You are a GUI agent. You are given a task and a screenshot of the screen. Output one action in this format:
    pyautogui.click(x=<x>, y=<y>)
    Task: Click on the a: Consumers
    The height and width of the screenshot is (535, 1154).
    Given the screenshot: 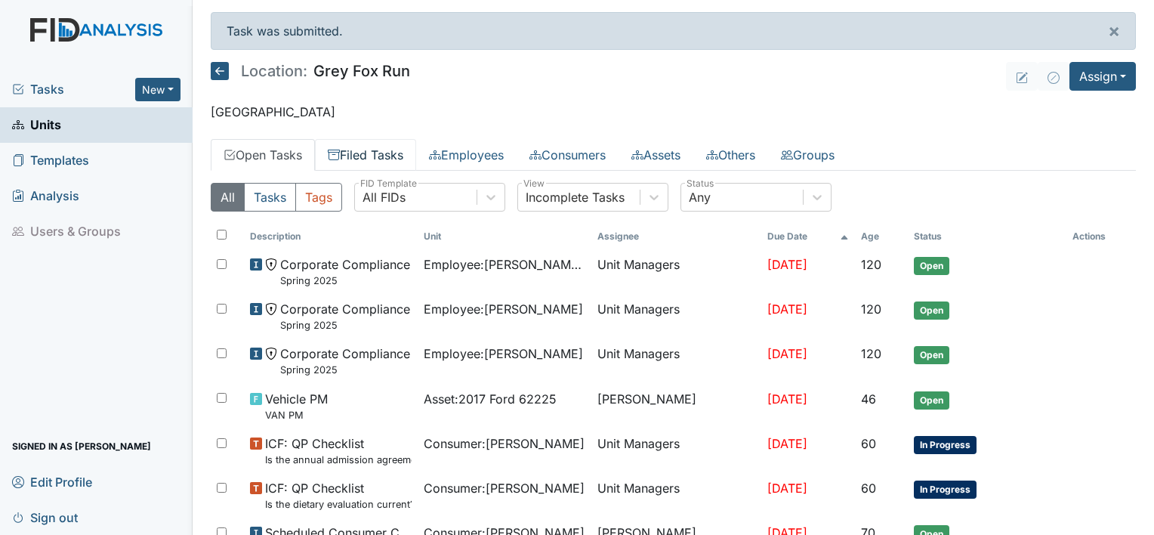 What is the action you would take?
    pyautogui.click(x=567, y=155)
    